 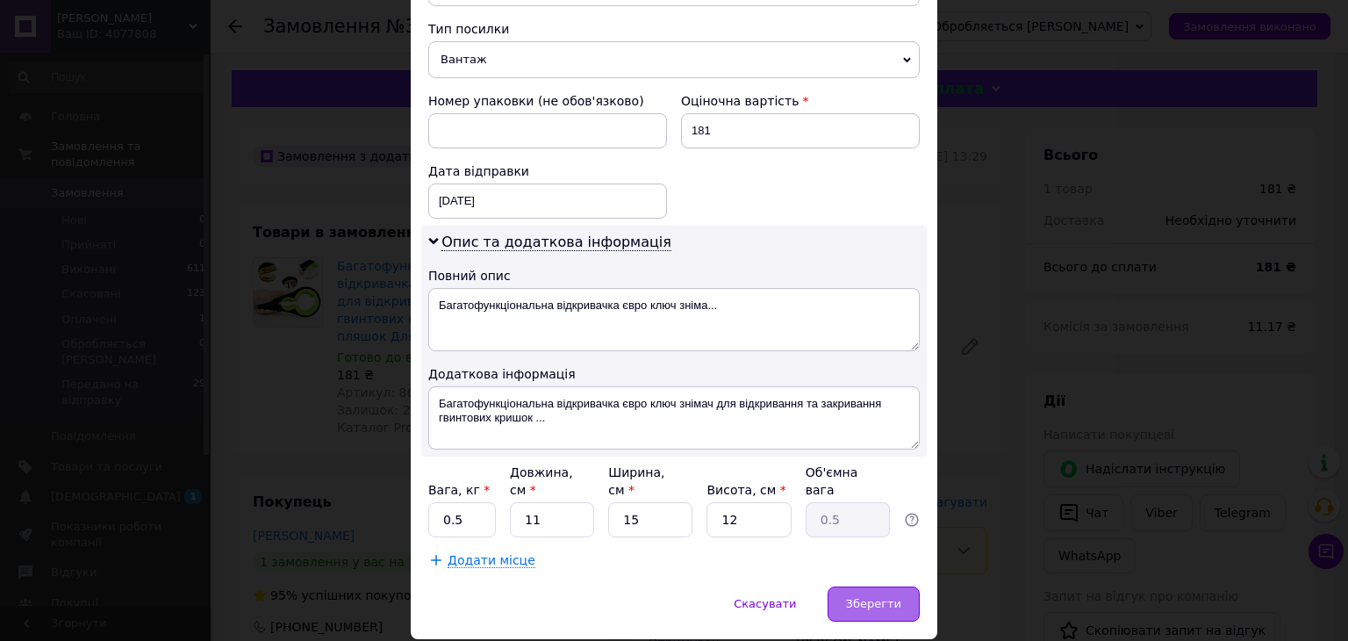 What do you see at coordinates (459, 490) in the screenshot?
I see `label: Вага, кг` at bounding box center [459, 490].